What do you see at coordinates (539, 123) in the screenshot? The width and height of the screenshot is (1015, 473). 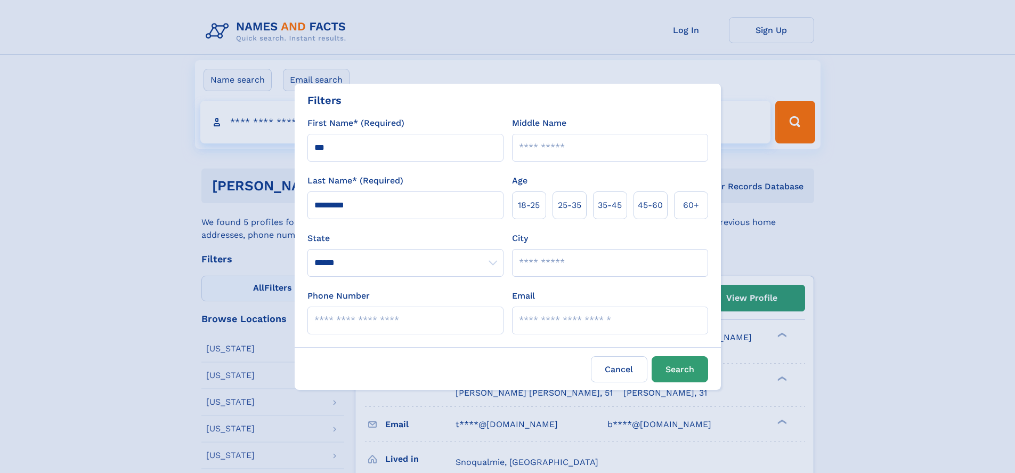 I see `label: Middle Name` at bounding box center [539, 123].